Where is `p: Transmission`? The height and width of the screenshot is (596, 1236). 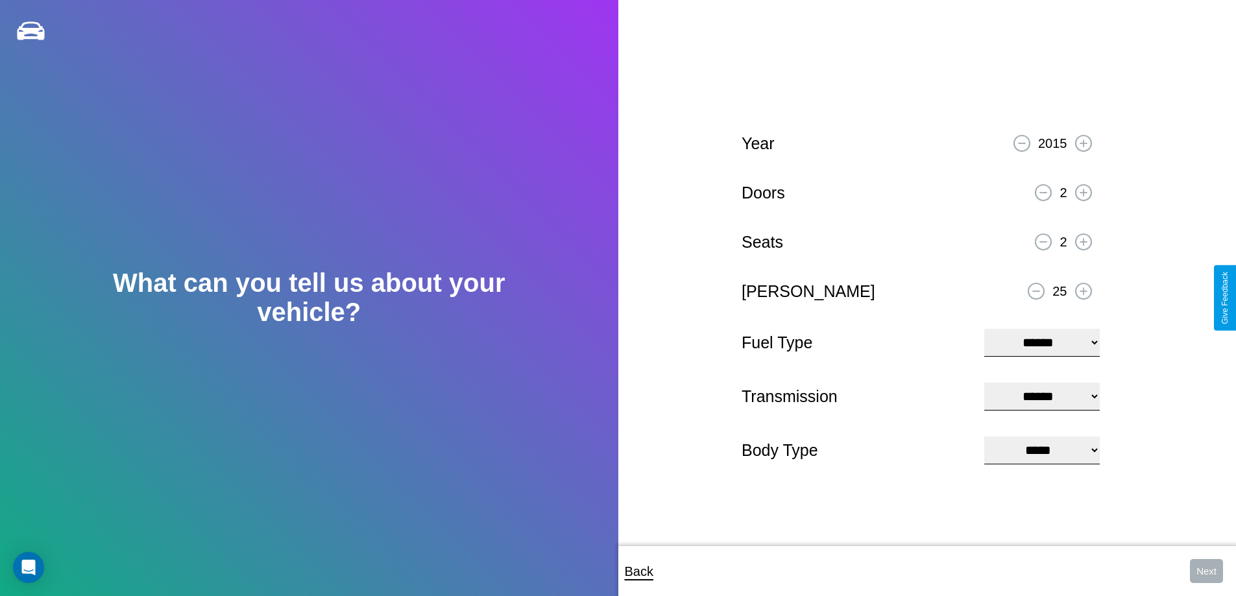
p: Transmission is located at coordinates (856, 396).